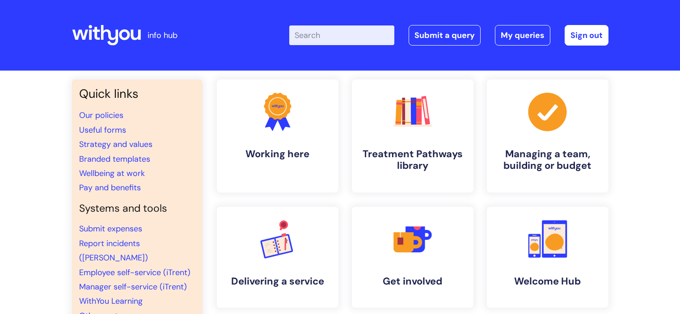 The width and height of the screenshot is (680, 314). What do you see at coordinates (133, 287) in the screenshot?
I see `a: Manager self-service (iTrent)` at bounding box center [133, 287].